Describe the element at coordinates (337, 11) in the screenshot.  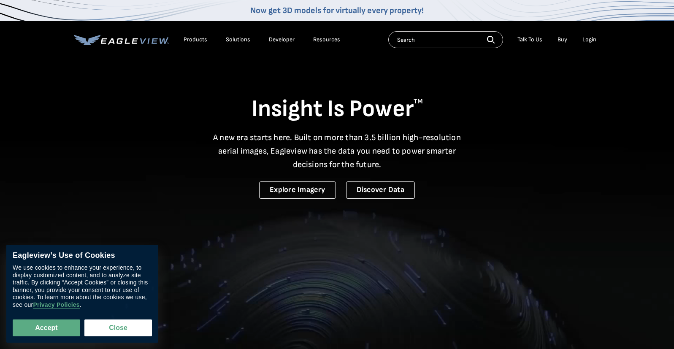
I see `a: Now get 3D models for virtually every property!` at that location.